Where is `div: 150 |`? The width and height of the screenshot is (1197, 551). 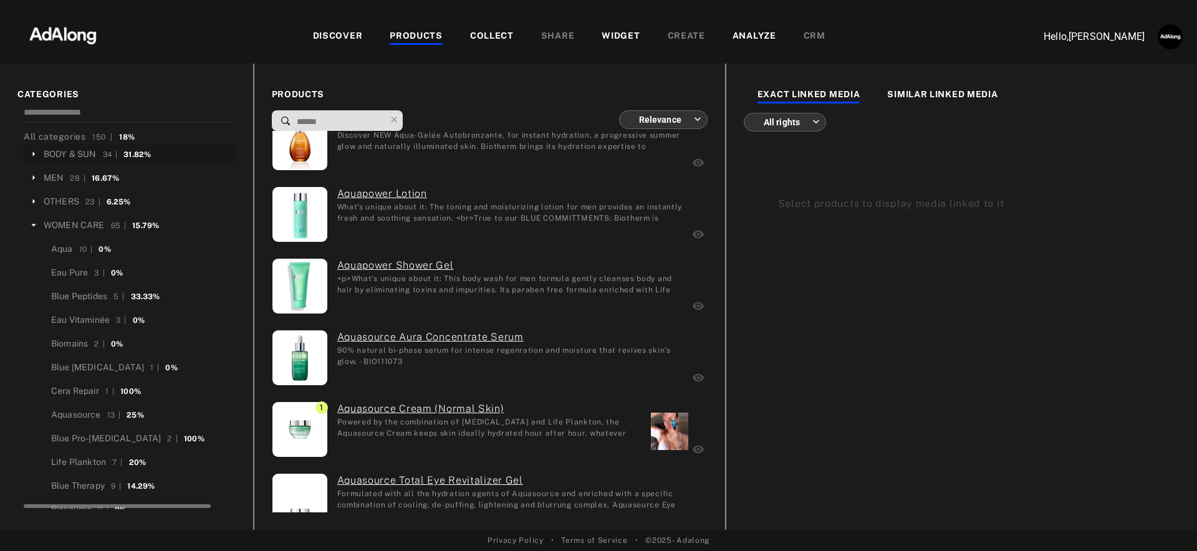
div: 150 | is located at coordinates (102, 137).